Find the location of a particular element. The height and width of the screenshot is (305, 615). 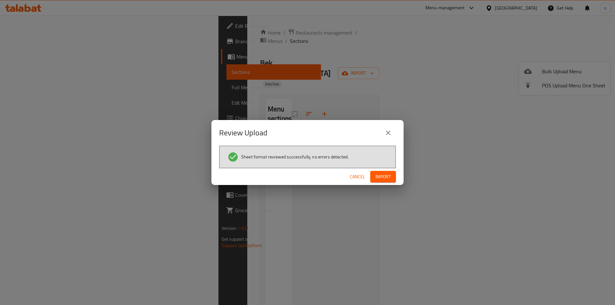

span: Import is located at coordinates (383, 177).